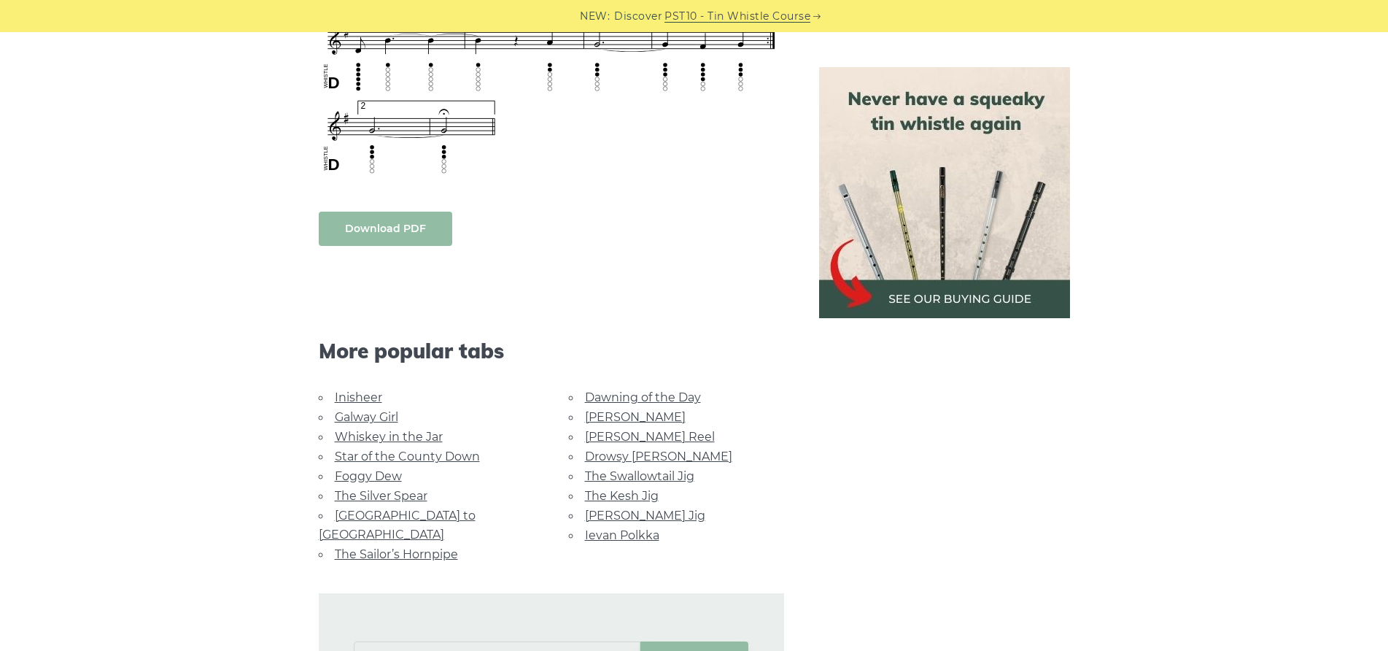  Describe the element at coordinates (385, 228) in the screenshot. I see `a: Download PDF` at that location.